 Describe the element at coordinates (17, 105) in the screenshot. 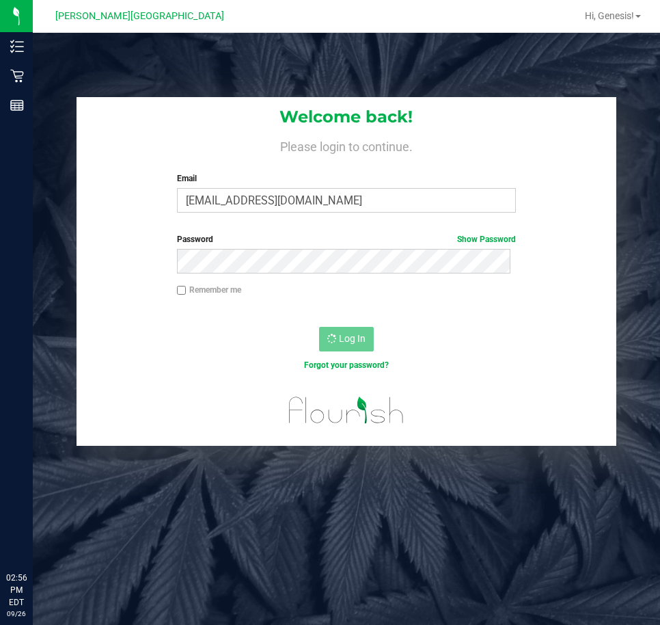

I see `inline-svg: Reports` at that location.